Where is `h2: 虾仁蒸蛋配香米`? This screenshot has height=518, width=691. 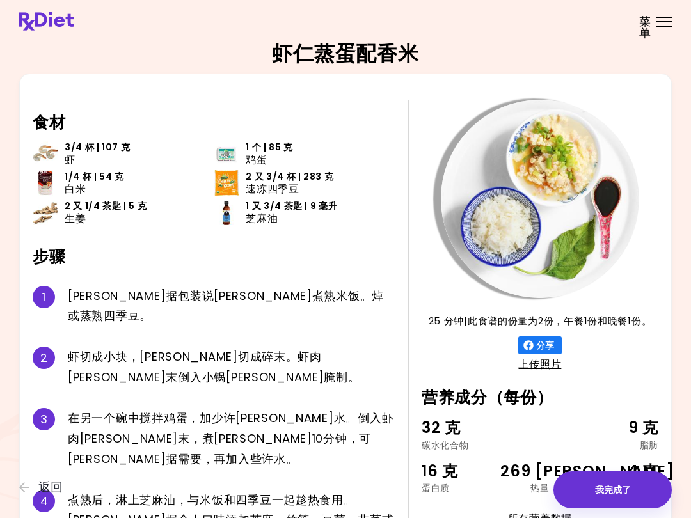
h2: 虾仁蒸蛋配香米 is located at coordinates (345, 54).